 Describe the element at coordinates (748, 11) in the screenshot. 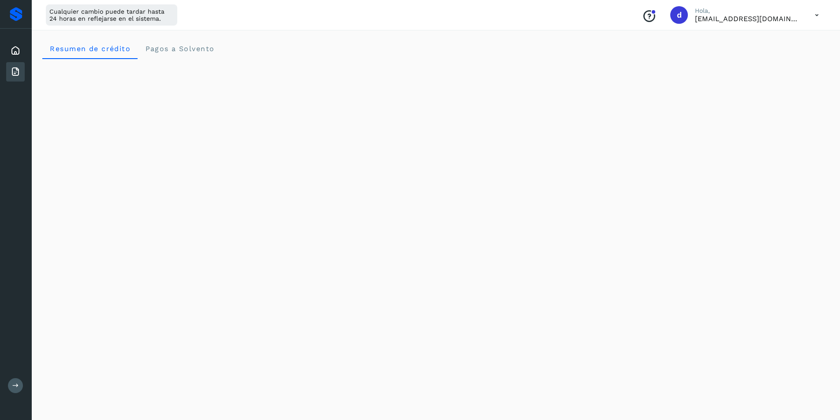

I see `p: Hola,` at that location.